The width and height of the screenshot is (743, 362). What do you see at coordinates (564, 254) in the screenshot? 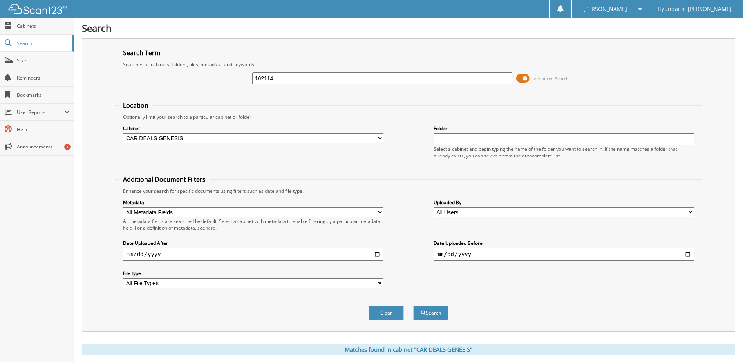
I see `input: end` at bounding box center [564, 254].